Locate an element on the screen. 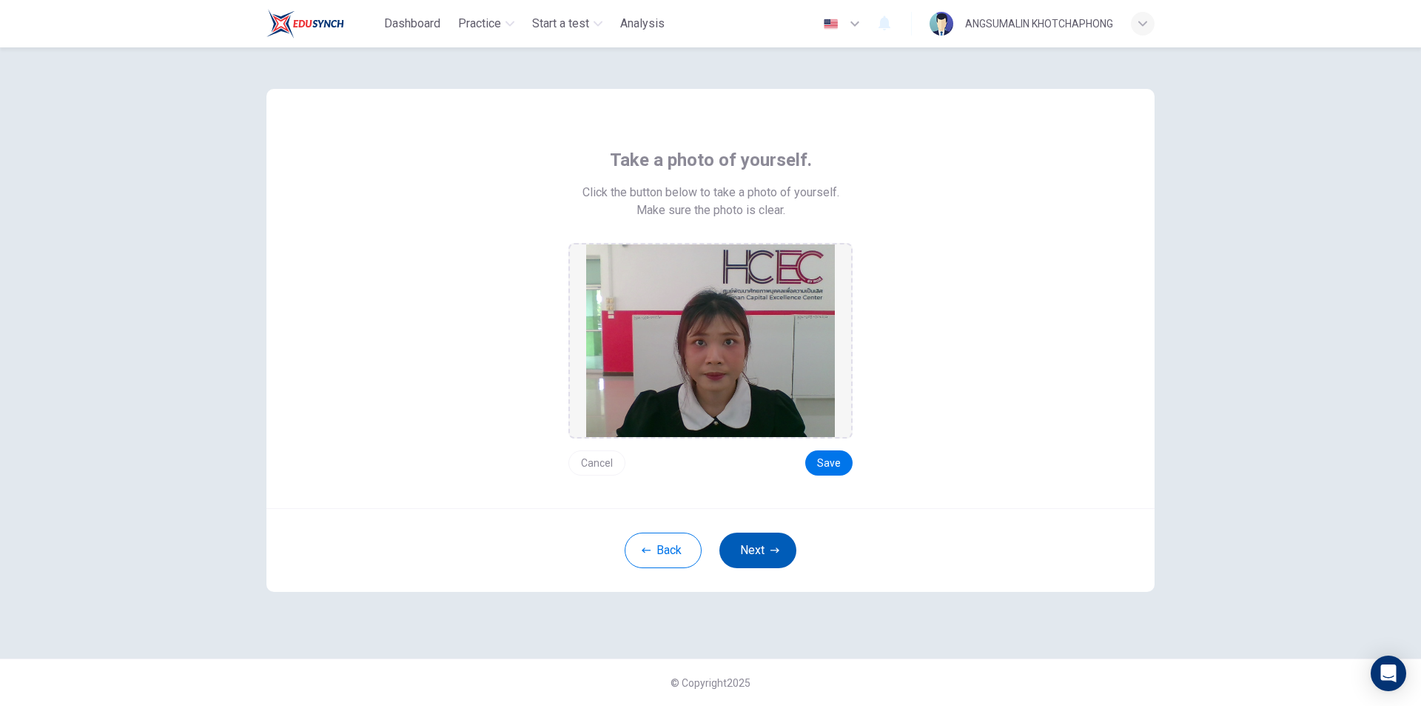 The height and width of the screenshot is (706, 1421). span: Analysis is located at coordinates (643, 24).